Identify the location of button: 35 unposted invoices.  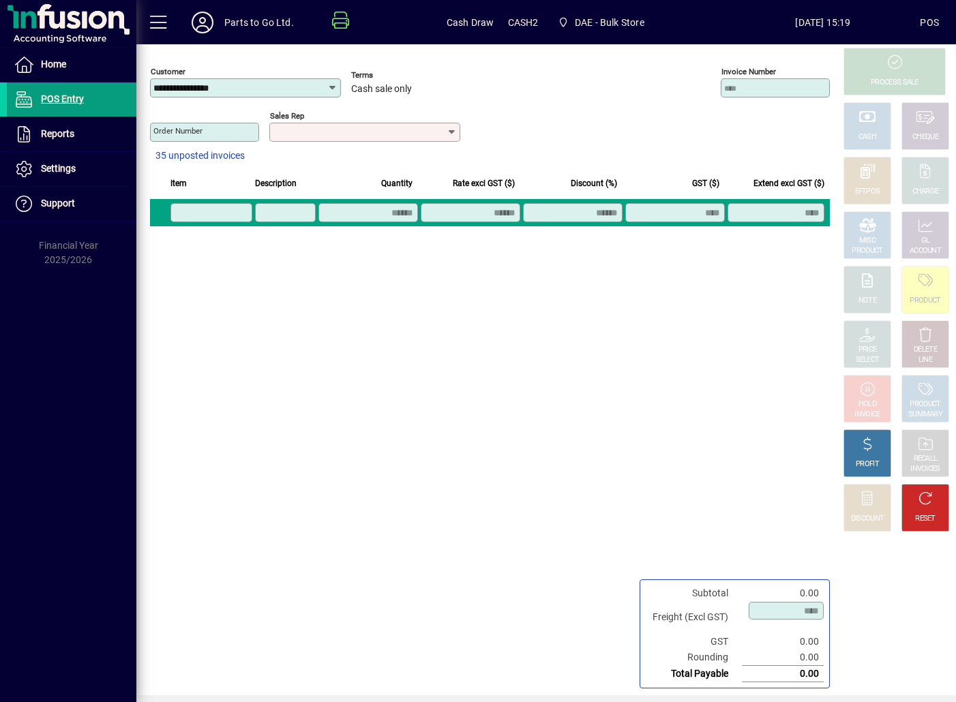
(200, 156).